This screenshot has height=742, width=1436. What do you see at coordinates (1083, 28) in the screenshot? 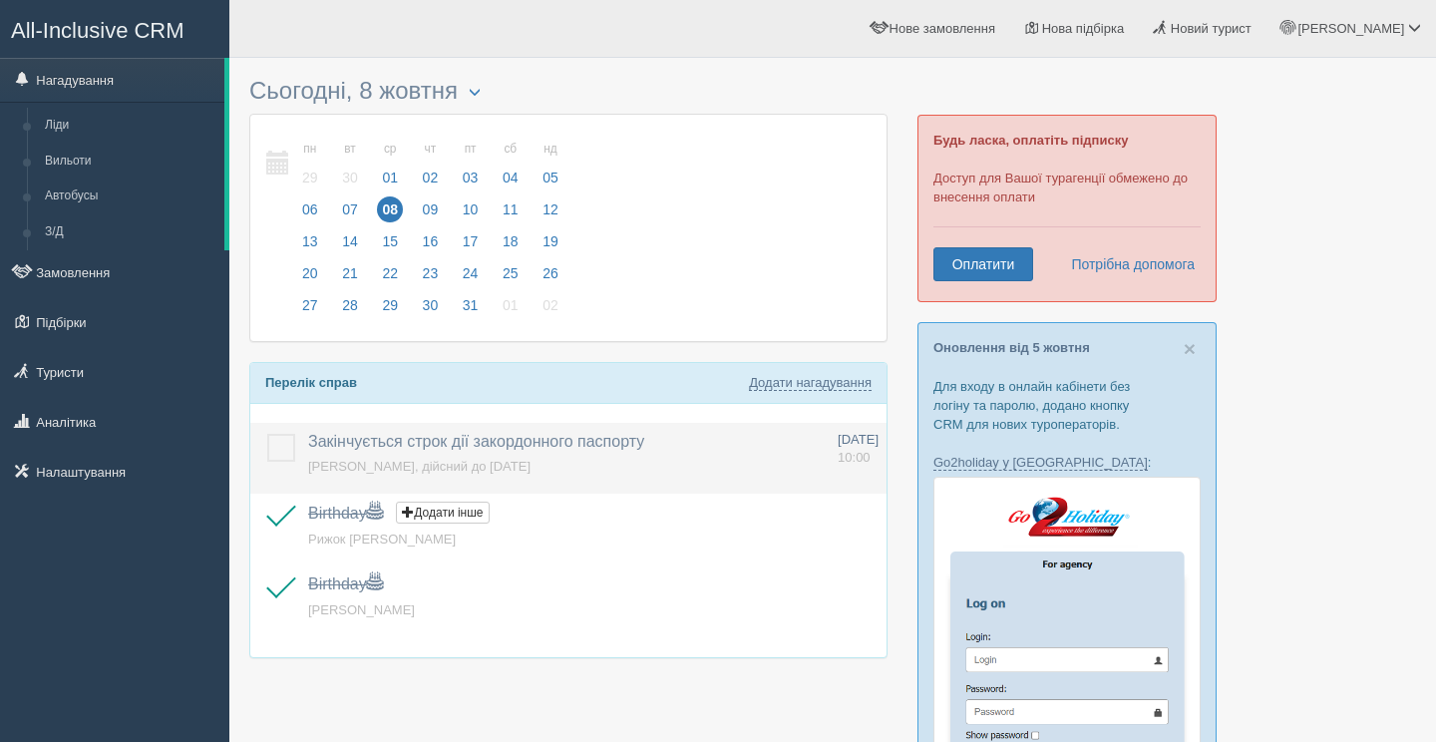
I see `span: Нова підбірка` at bounding box center [1083, 28].